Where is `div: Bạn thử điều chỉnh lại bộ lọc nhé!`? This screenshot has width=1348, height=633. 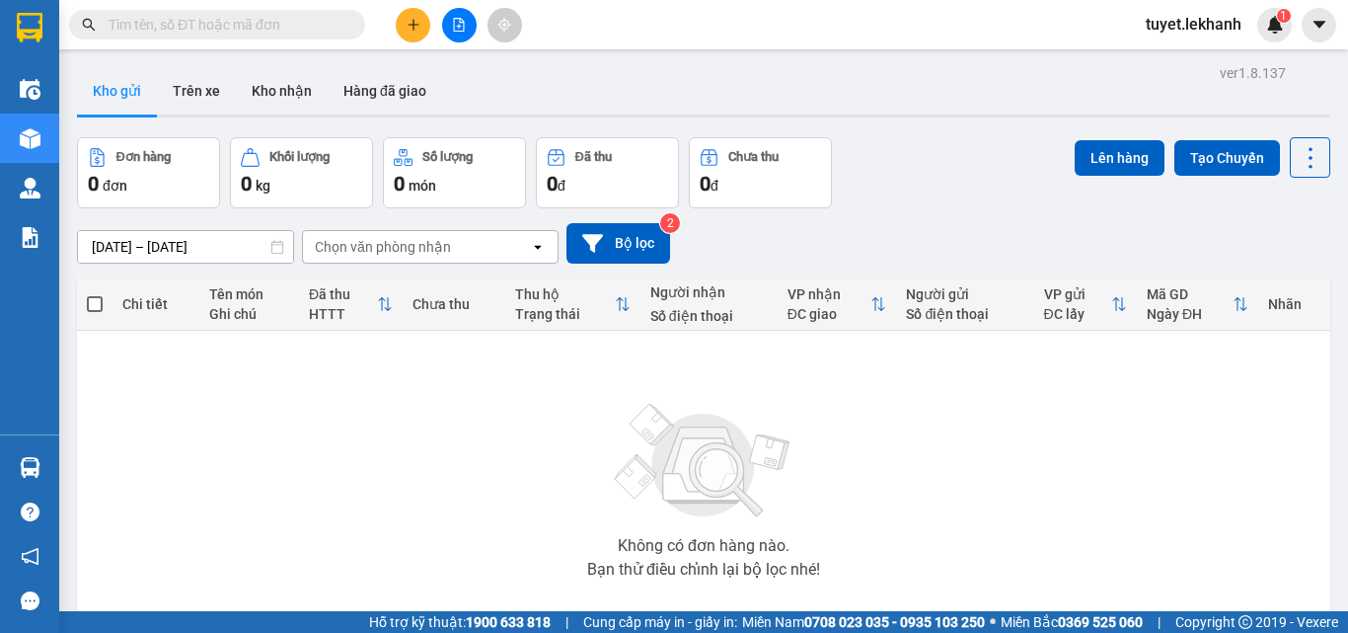 div: Bạn thử điều chỉnh lại bộ lọc nhé! is located at coordinates (704, 569).